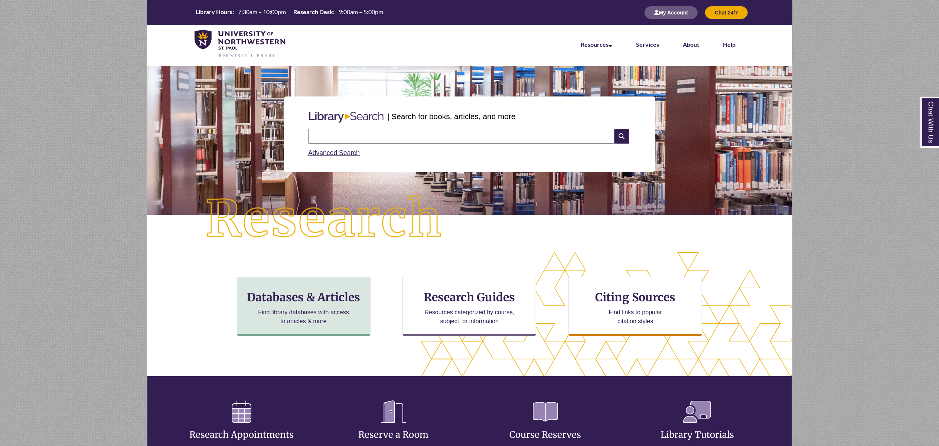 This screenshot has height=446, width=939. I want to click on a: Databases & Articles Find library databases with access to articles & more, so click(304, 307).